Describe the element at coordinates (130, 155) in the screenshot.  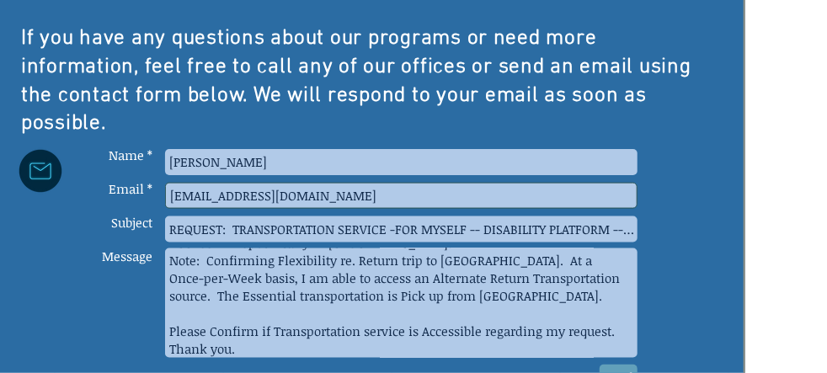
I see `span: Name *` at that location.